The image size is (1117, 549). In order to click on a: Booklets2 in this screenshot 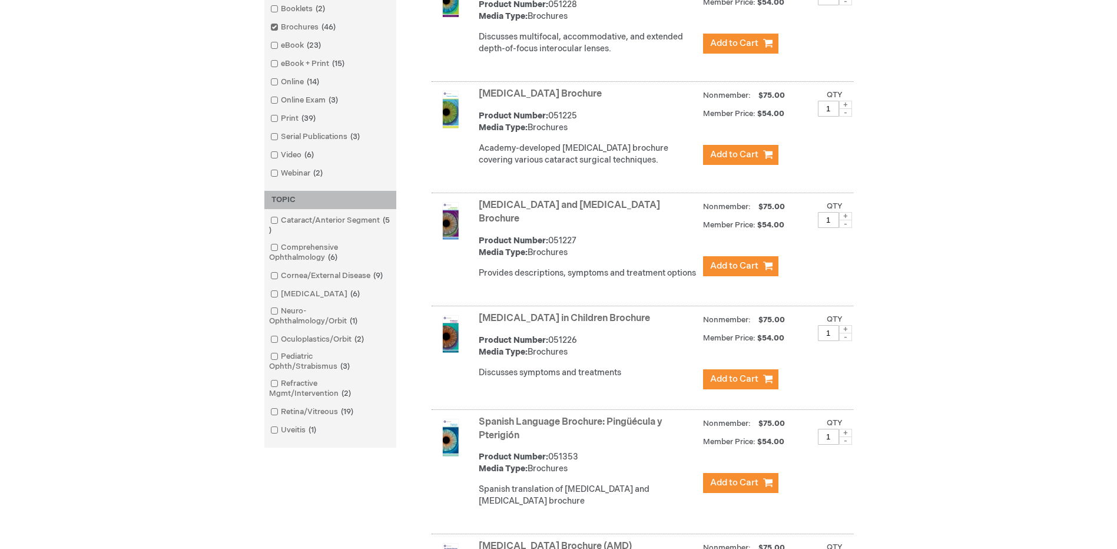, I will do `click(298, 9)`.